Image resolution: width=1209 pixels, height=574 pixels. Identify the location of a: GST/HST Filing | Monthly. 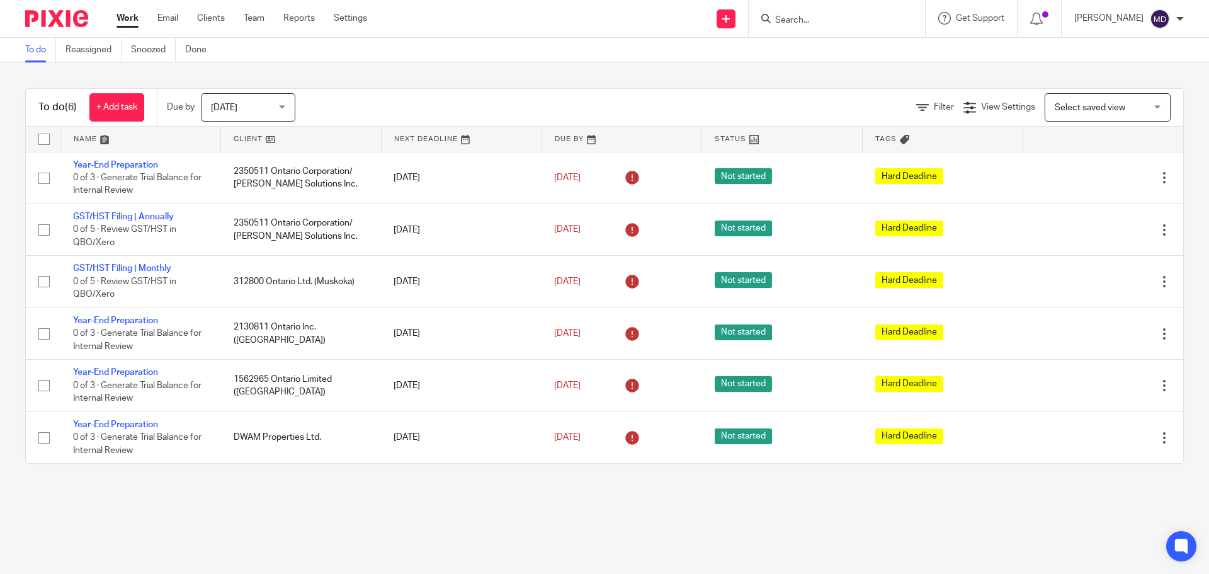
(122, 268).